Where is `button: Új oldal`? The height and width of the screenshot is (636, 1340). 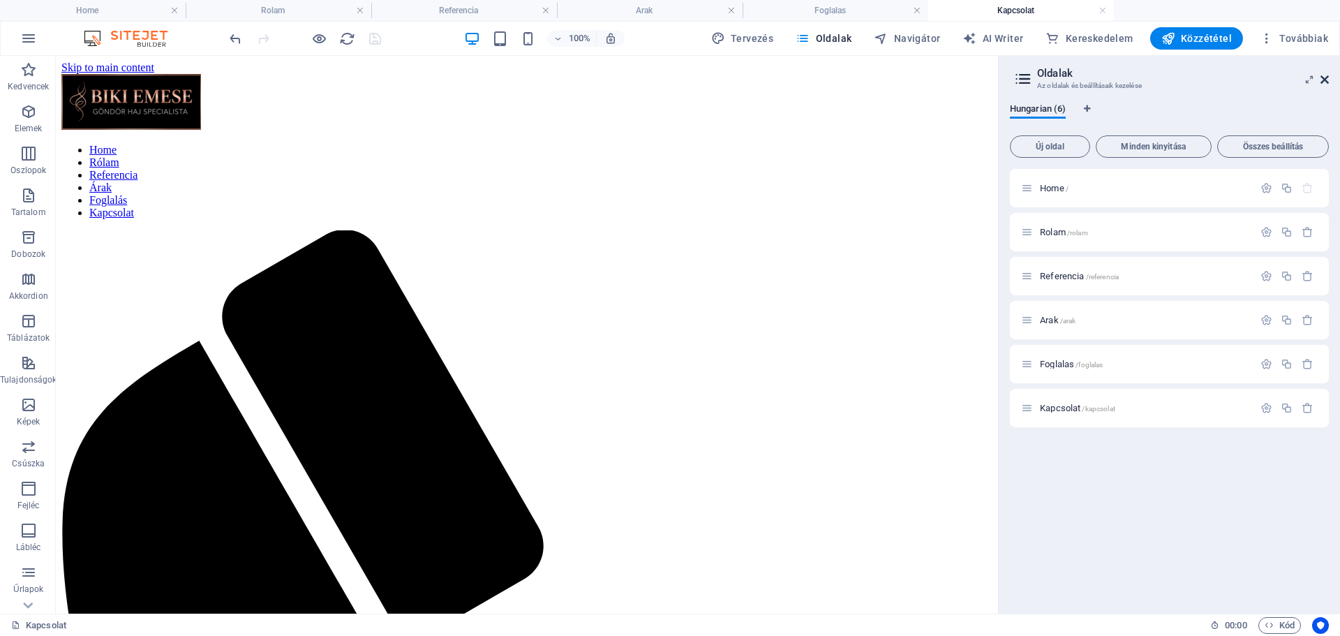 button: Új oldal is located at coordinates (1050, 147).